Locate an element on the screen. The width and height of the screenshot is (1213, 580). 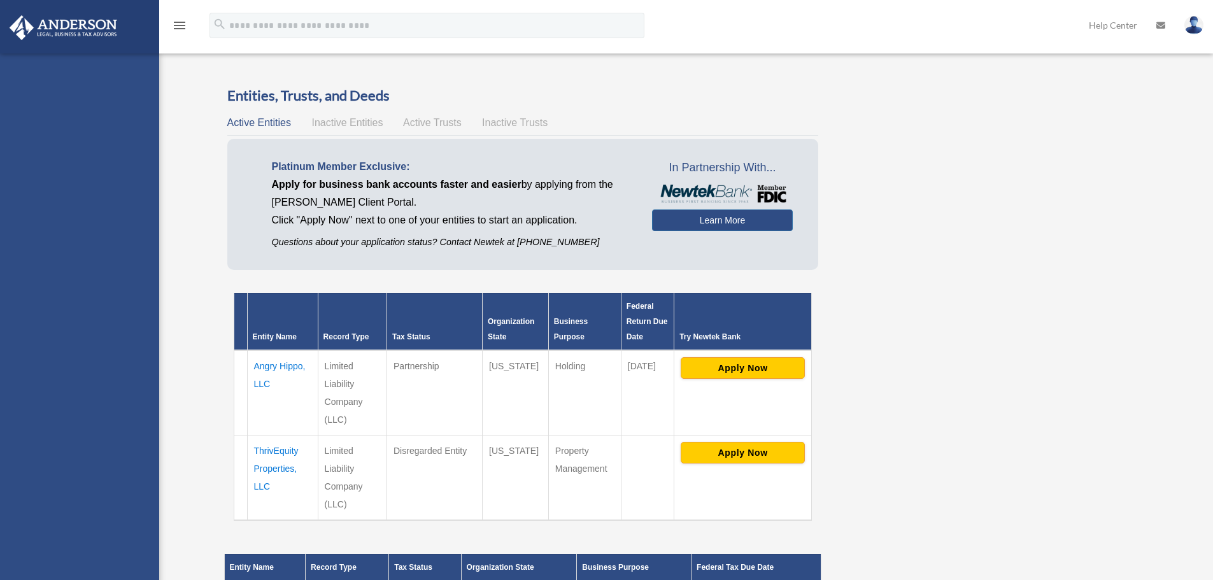
th: Federal Return Due Date is located at coordinates (647, 322).